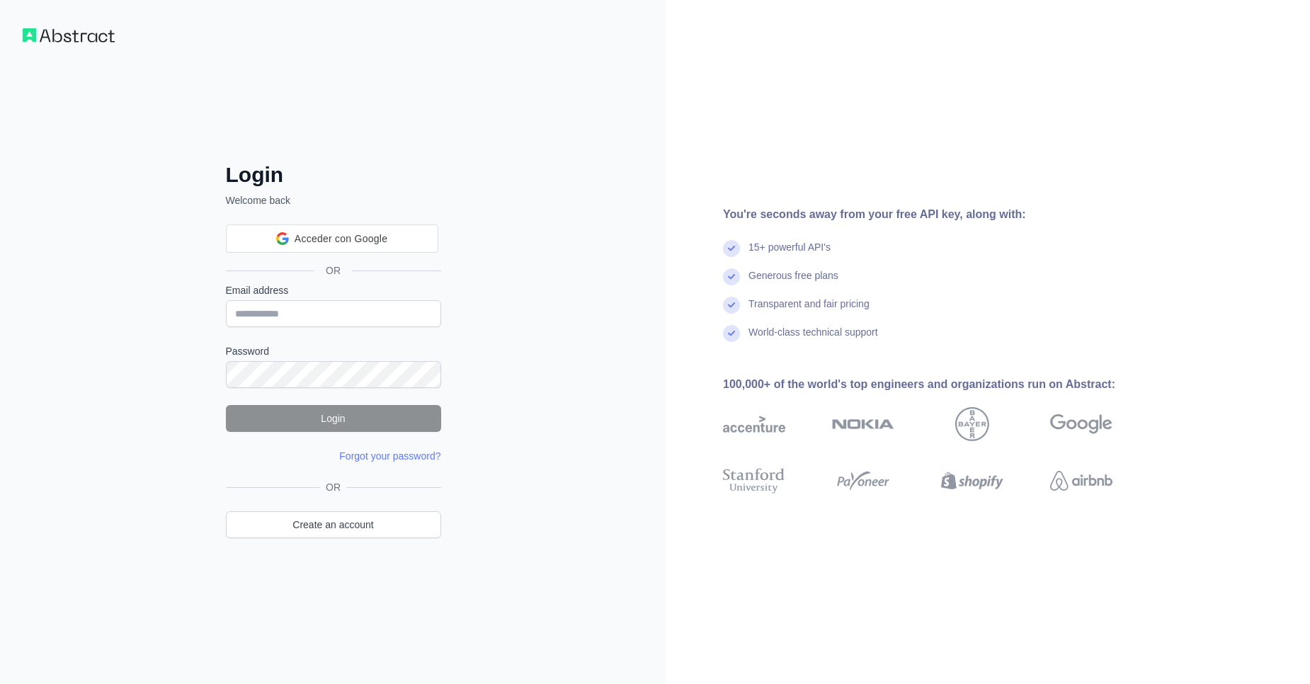  What do you see at coordinates (863, 424) in the screenshot?
I see `img: nokia` at bounding box center [863, 424].